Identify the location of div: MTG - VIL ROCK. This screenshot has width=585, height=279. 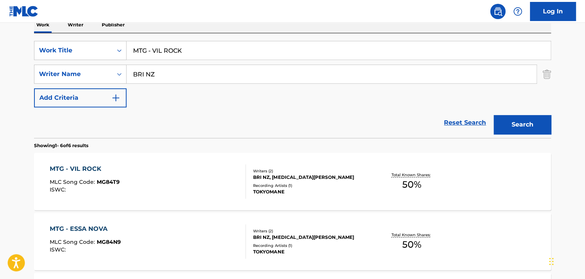
(84, 169).